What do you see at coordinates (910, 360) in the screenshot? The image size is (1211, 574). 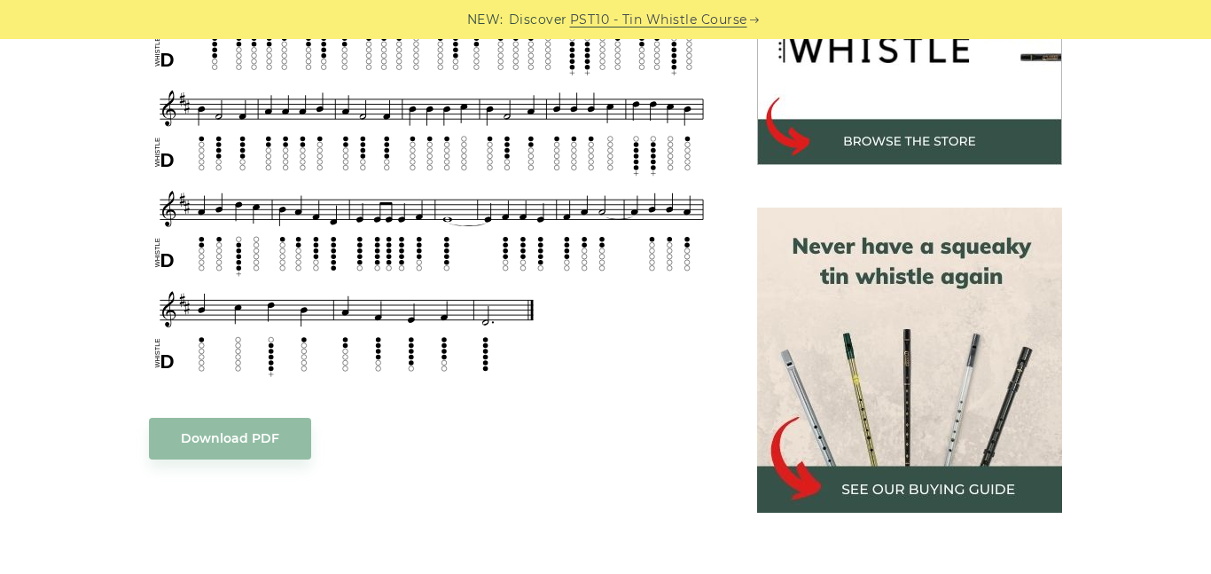 I see `img: tin whistle buying guide` at bounding box center [910, 360].